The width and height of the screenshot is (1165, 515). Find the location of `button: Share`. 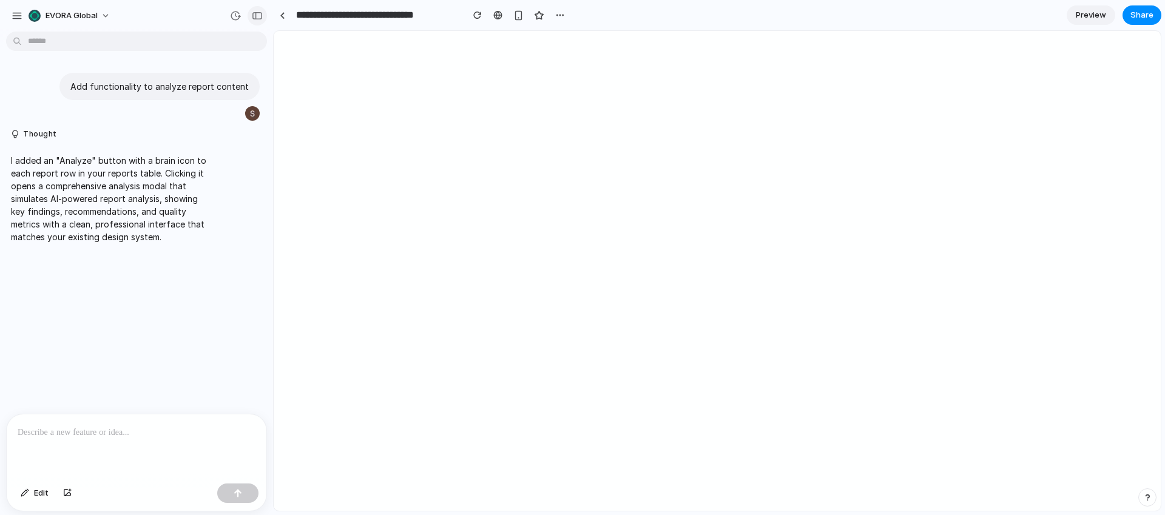

button: Share is located at coordinates (1142, 15).